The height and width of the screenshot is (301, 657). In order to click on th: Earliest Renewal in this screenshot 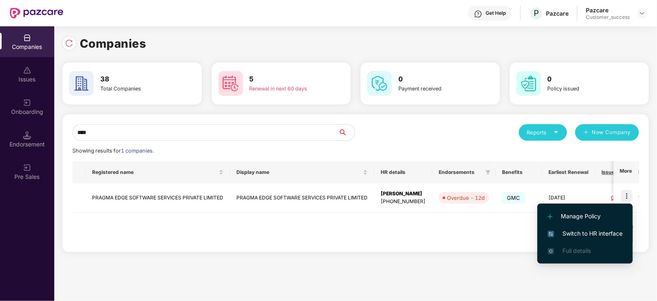, I will do `click(569, 172)`.